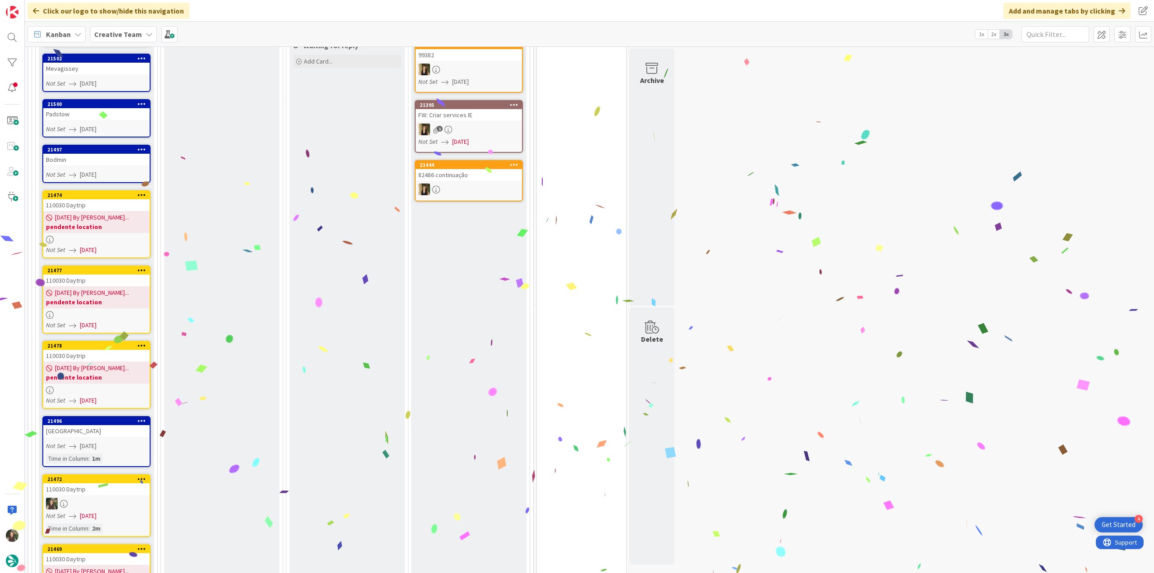  I want to click on span: 1x, so click(981, 34).